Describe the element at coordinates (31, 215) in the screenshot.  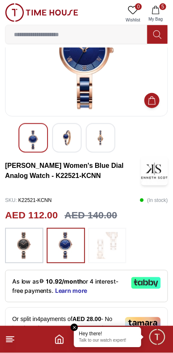
I see `h2: AED 112.00` at that location.